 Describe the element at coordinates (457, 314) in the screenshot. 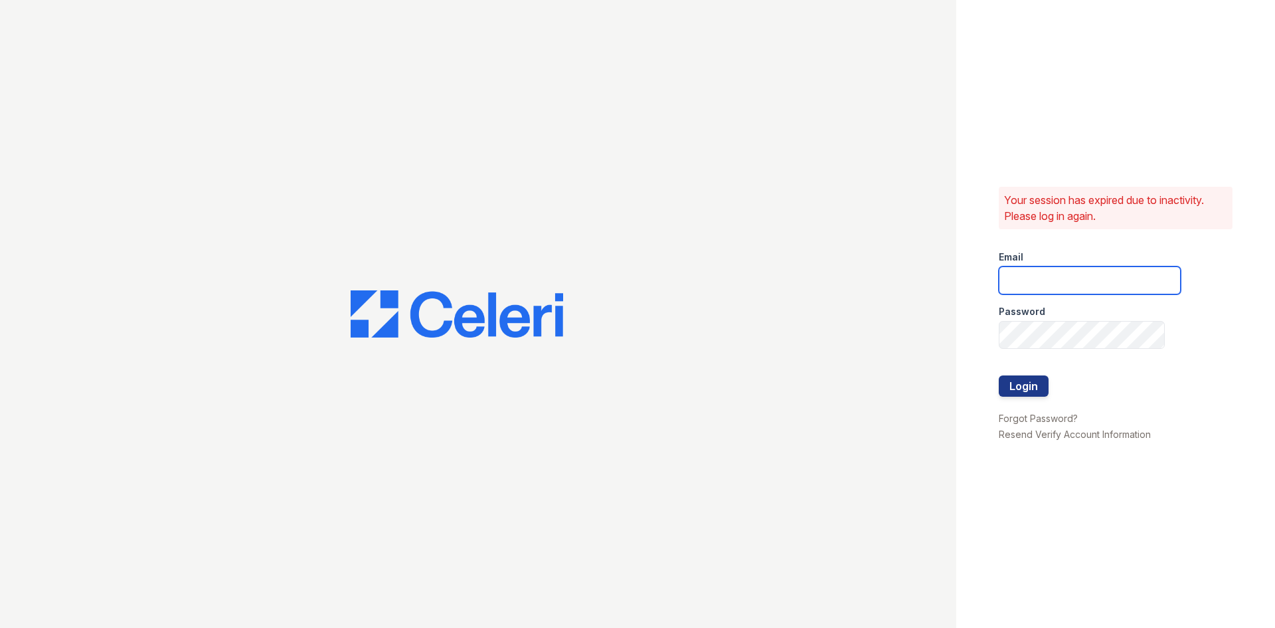

I see `img: CE_Logo_Blue-a8612792a0a2168367f1c8372b55b34899dd931a85d93a1a3d3e32e68fde9ad4.png` at that location.